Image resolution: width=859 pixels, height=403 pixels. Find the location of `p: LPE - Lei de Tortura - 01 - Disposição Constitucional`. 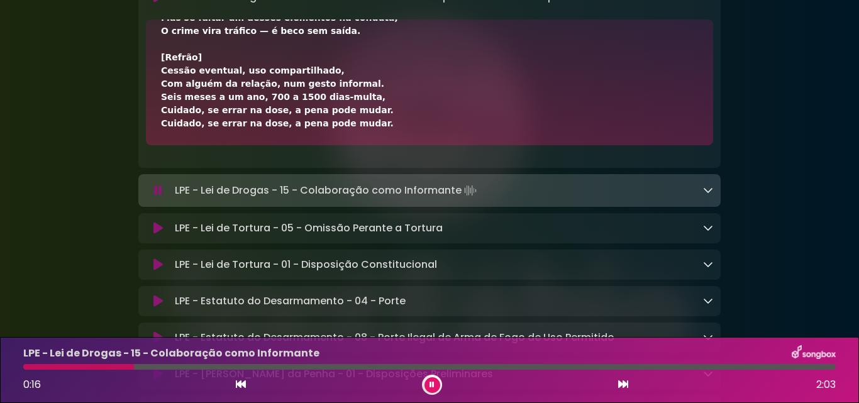

p: LPE - Lei de Tortura - 01 - Disposição Constitucional is located at coordinates (306, 265).